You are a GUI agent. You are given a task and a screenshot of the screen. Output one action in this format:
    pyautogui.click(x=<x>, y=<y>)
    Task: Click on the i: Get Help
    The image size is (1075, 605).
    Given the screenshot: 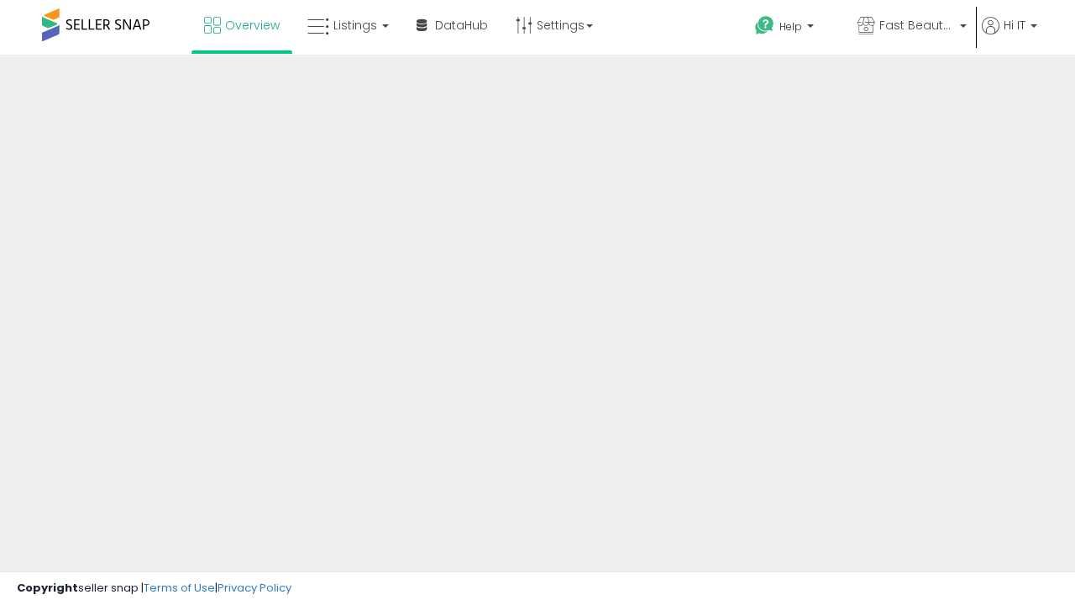 What is the action you would take?
    pyautogui.click(x=764, y=25)
    